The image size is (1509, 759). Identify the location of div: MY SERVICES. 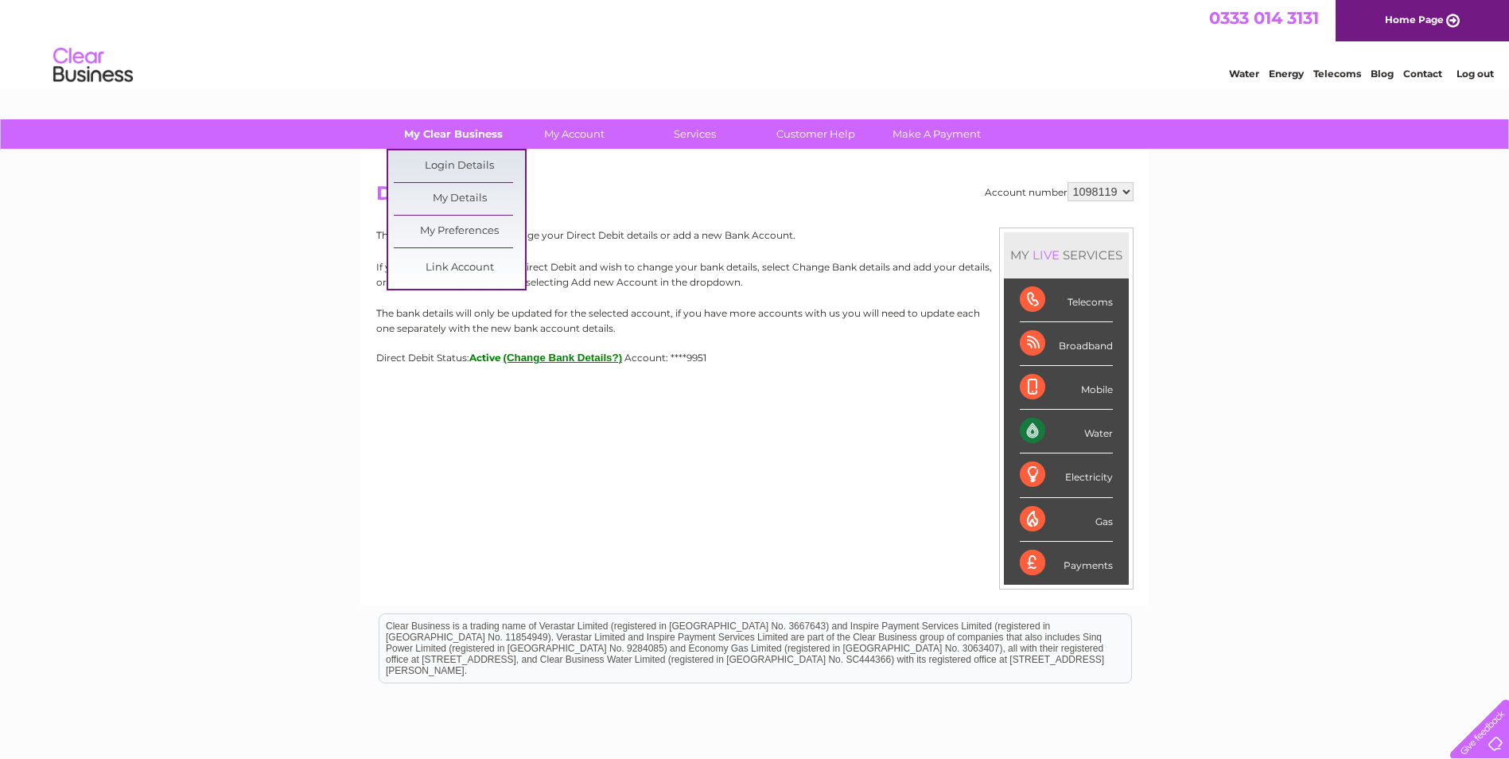
(1066, 255).